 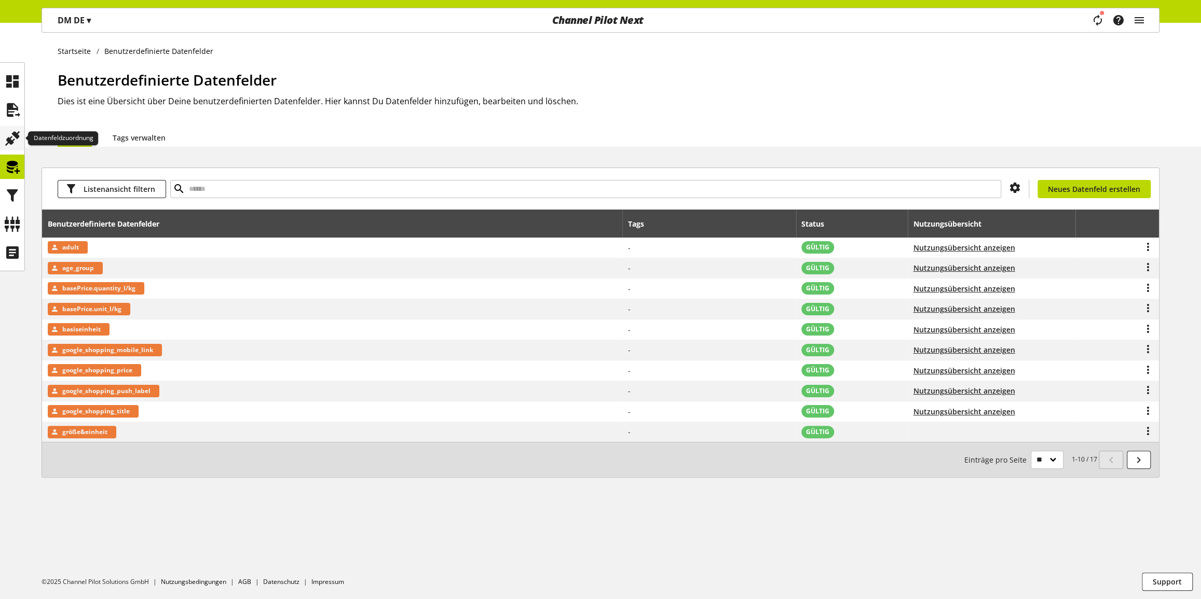 What do you see at coordinates (139, 138) in the screenshot?
I see `a: Tags verwalten` at bounding box center [139, 138].